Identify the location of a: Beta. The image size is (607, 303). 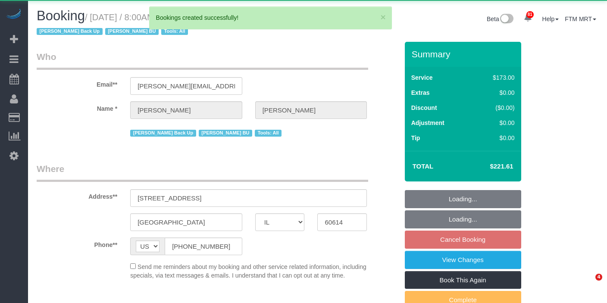
(500, 19).